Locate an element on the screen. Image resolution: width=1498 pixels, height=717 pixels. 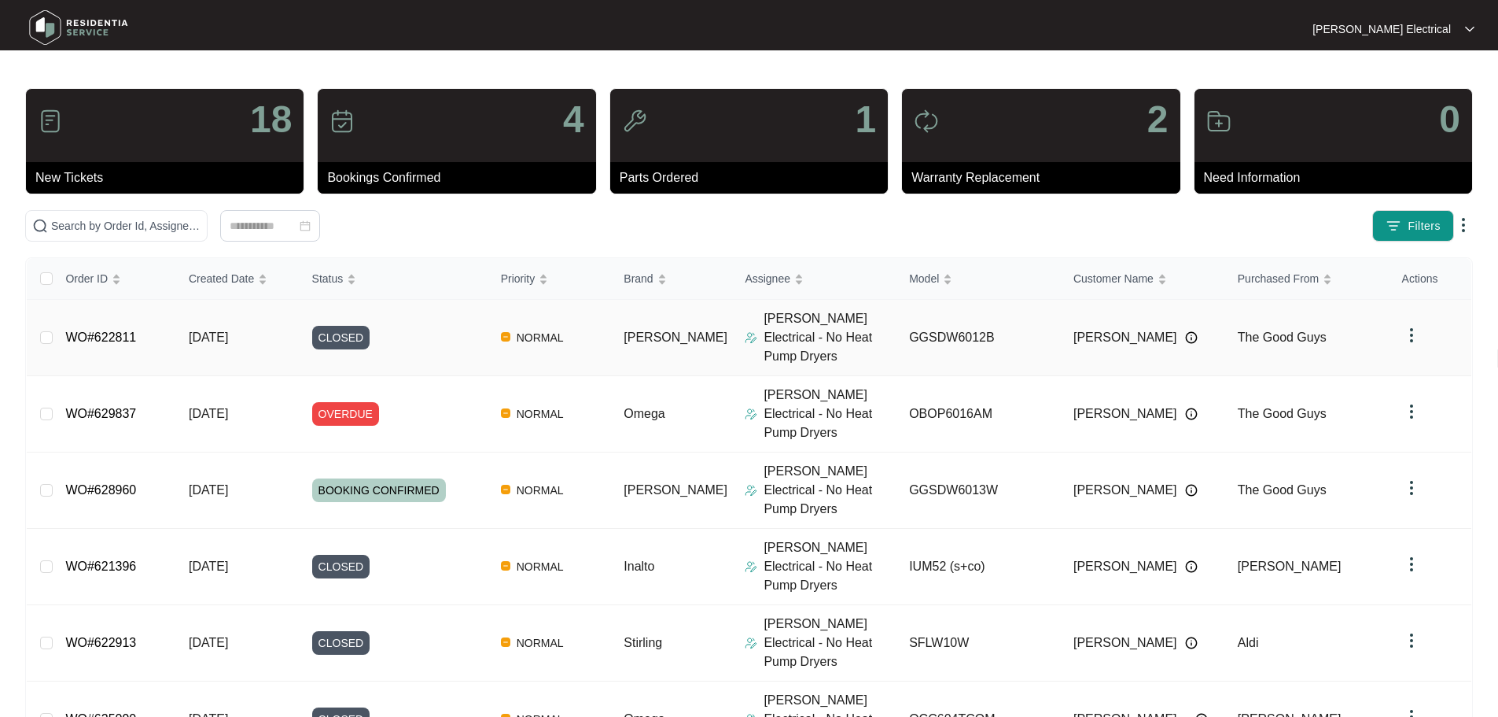
span: OVERDUE is located at coordinates (345, 414).